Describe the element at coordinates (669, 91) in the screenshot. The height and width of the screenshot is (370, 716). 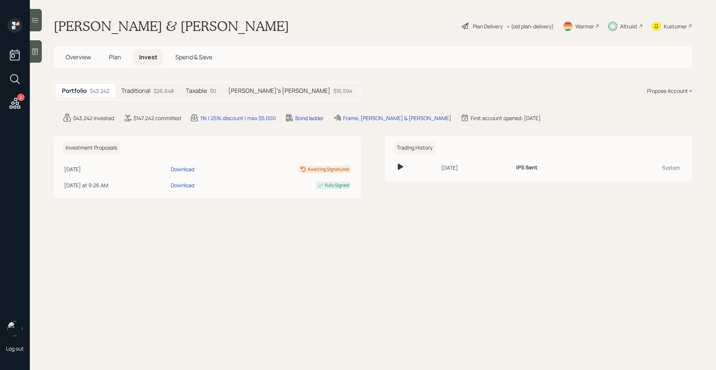
I see `div: Propose Account +` at that location.